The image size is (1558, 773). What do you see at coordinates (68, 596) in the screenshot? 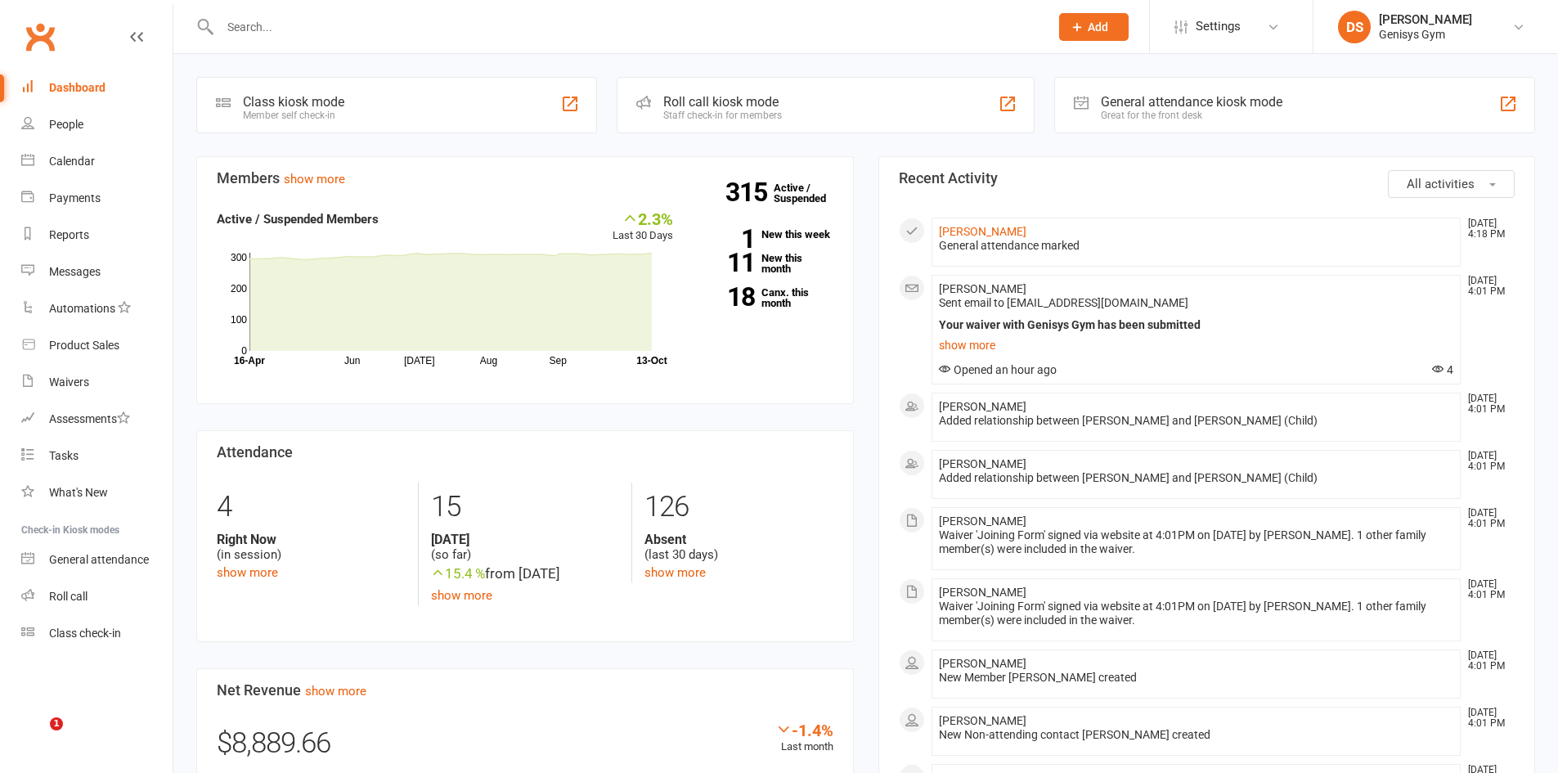
I see `div: Roll call` at bounding box center [68, 596].